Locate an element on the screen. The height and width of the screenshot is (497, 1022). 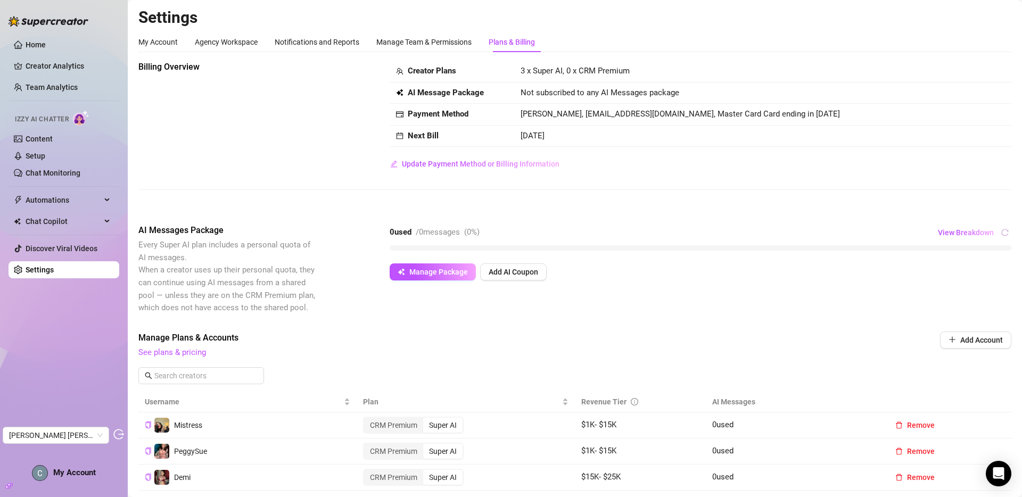
span: PeggySue is located at coordinates (191, 451).